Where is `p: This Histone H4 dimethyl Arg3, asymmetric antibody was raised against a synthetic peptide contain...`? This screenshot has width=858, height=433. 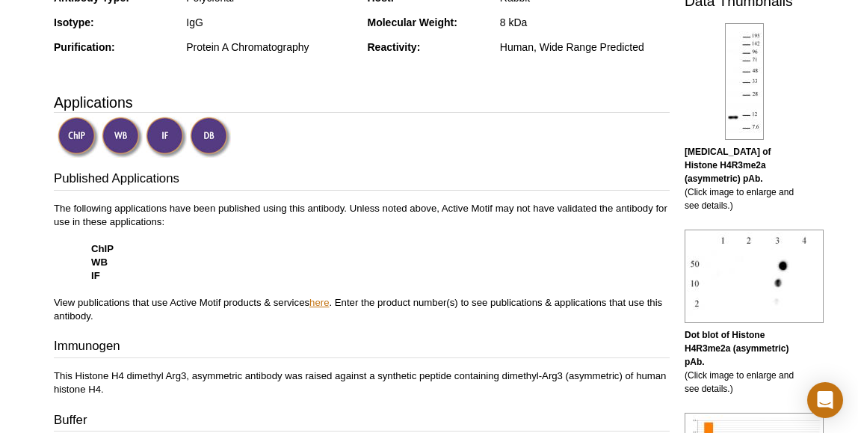 p: This Histone H4 dimethyl Arg3, asymmetric antibody was raised against a synthetic peptide contain... is located at coordinates (362, 383).